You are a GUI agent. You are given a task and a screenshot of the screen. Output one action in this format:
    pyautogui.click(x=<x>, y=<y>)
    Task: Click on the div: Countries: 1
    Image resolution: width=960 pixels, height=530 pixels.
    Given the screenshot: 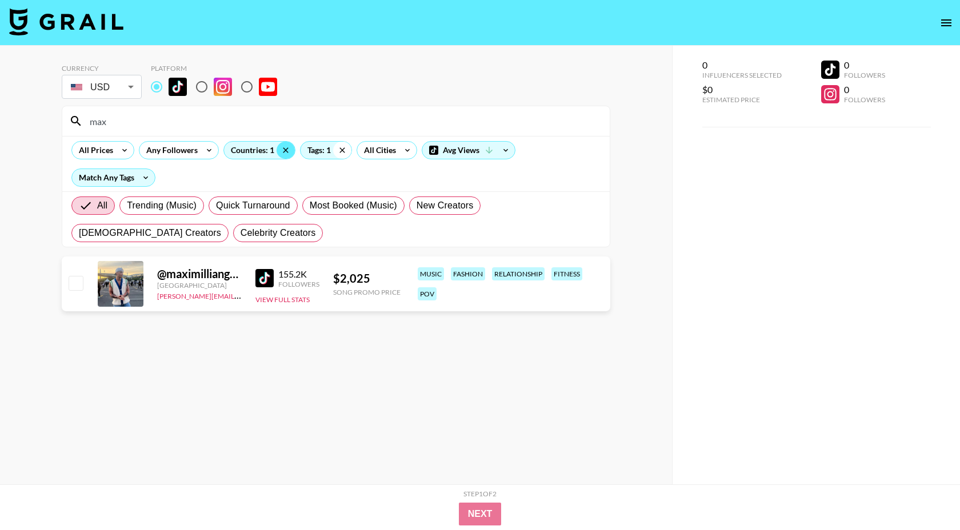 What is the action you would take?
    pyautogui.click(x=259, y=150)
    